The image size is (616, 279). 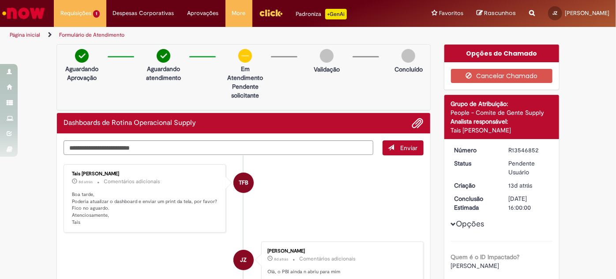 I want to click on a: Formulário de Atendimento, so click(x=92, y=35).